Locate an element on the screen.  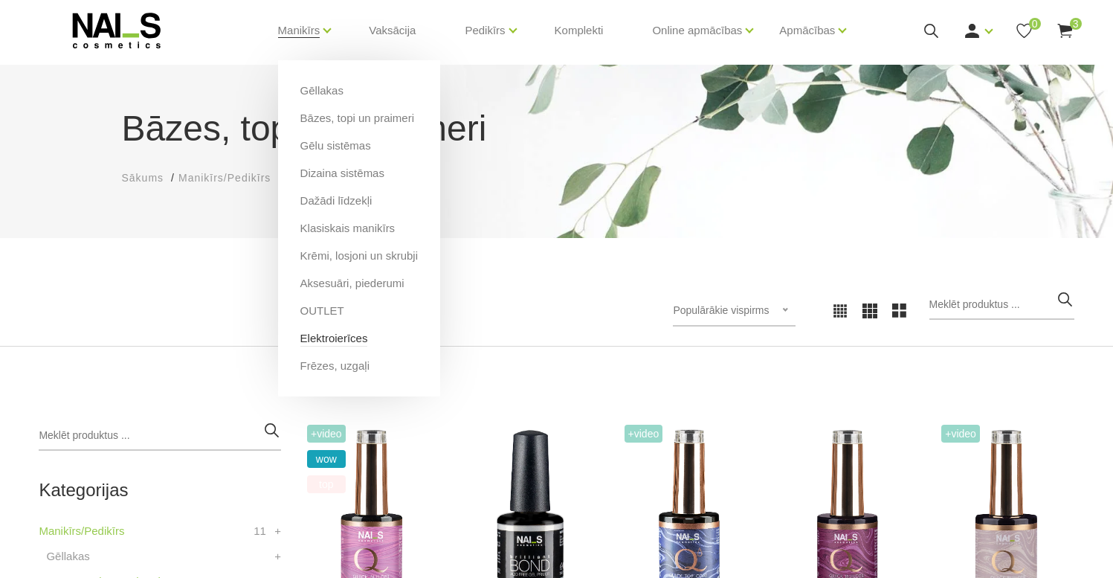
a: OUTLET is located at coordinates (322, 311).